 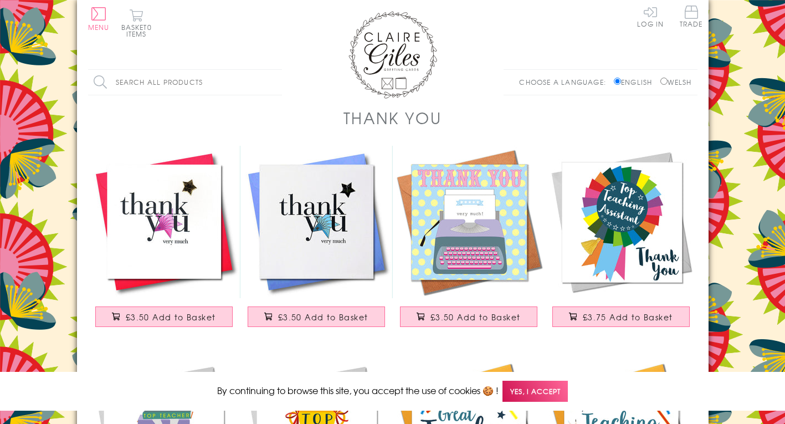 What do you see at coordinates (565, 82) in the screenshot?
I see `p: Choose a language:` at bounding box center [565, 82].